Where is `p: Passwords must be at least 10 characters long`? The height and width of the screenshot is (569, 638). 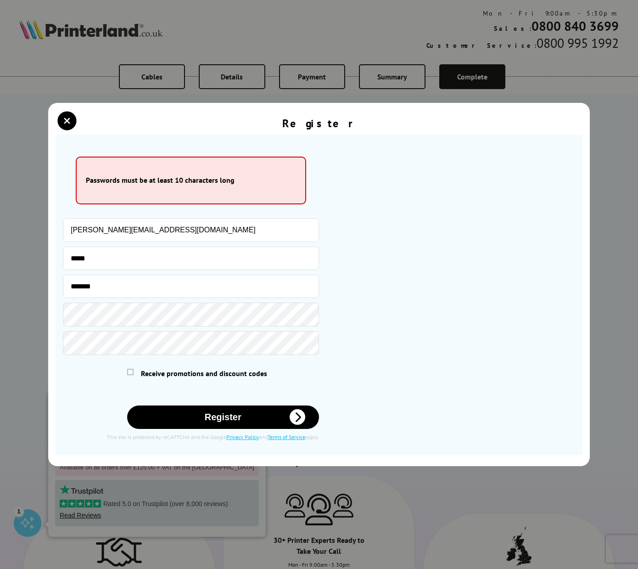
p: Passwords must be at least 10 characters long is located at coordinates (191, 180).